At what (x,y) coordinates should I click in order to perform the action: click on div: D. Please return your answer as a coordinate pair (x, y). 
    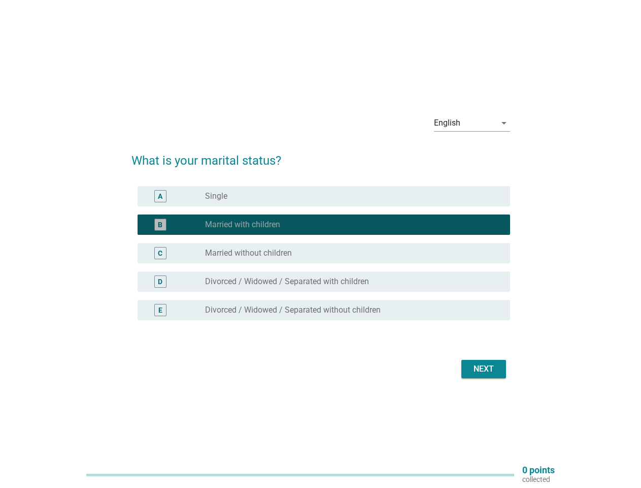
    Looking at the image, I should click on (160, 281).